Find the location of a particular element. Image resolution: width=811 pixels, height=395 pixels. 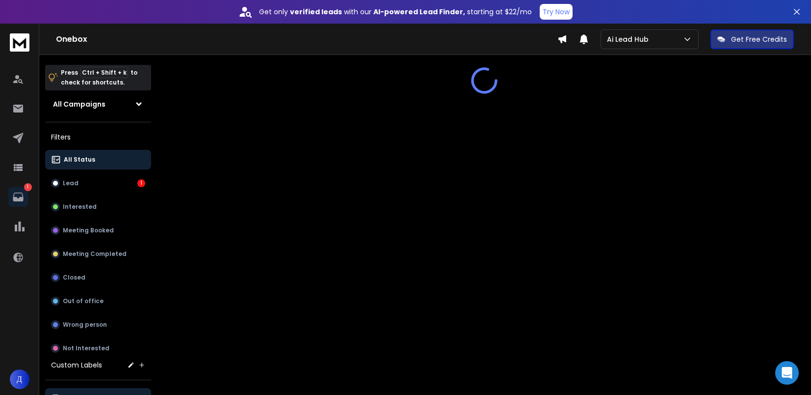

p: Press to check for shortcuts. is located at coordinates (99, 78).